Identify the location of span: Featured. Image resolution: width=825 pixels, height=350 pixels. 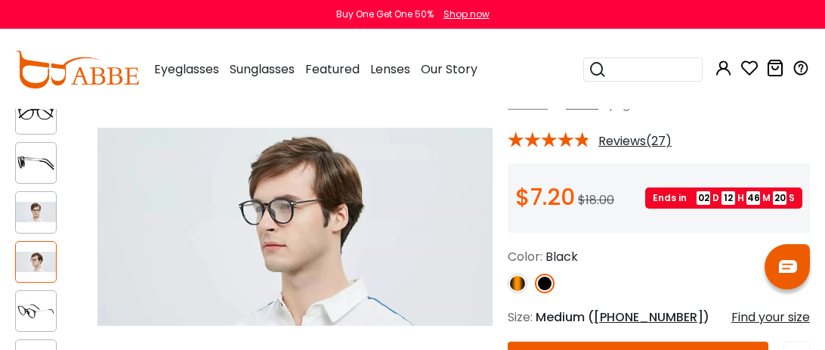
(333, 69).